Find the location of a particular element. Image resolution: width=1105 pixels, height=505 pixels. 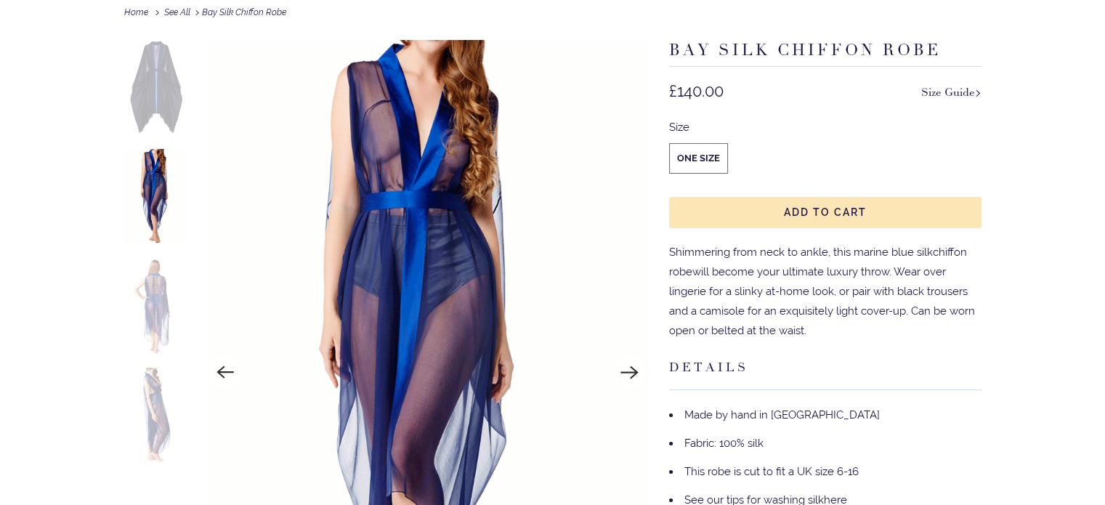

button: Previous is located at coordinates (225, 372).